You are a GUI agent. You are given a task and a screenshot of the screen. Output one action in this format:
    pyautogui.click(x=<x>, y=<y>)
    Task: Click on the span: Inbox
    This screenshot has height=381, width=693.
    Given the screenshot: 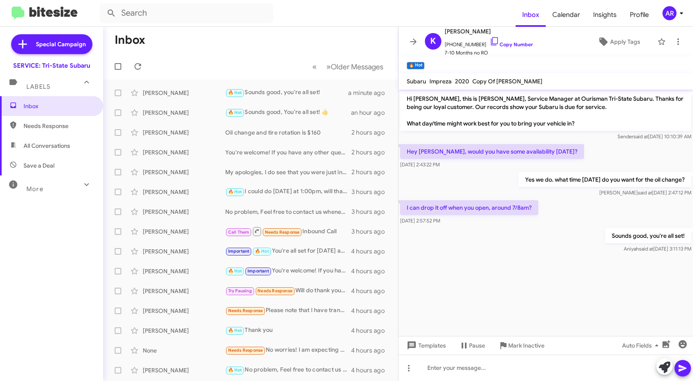 What is the action you would take?
    pyautogui.click(x=530, y=15)
    